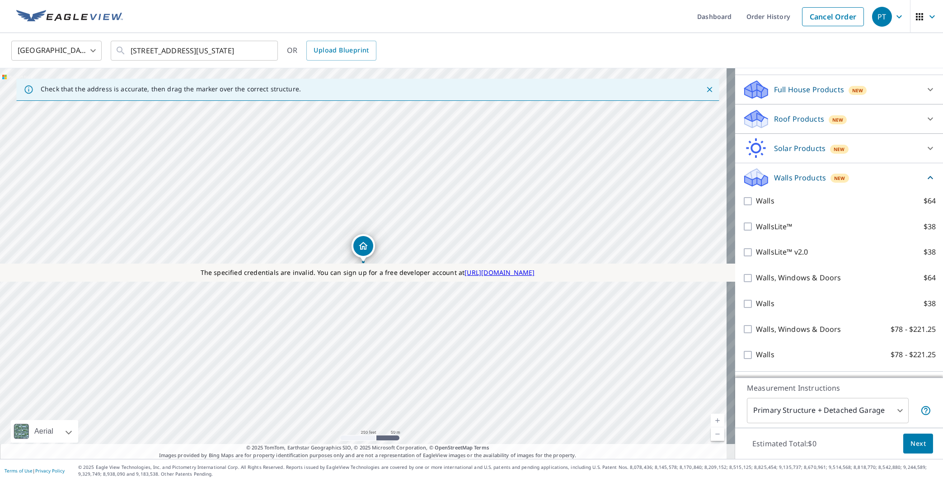 Image resolution: width=943 pixels, height=482 pixels. What do you see at coordinates (341, 51) in the screenshot?
I see `a: Upload Blueprint` at bounding box center [341, 51].